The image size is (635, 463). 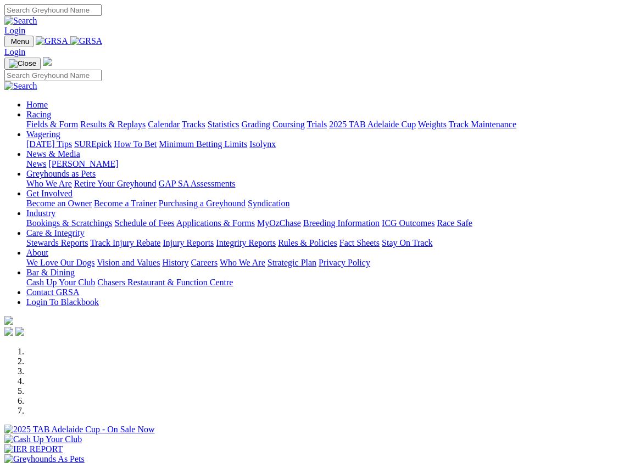 What do you see at coordinates (144, 223) in the screenshot?
I see `a: Schedule of Fees` at bounding box center [144, 223].